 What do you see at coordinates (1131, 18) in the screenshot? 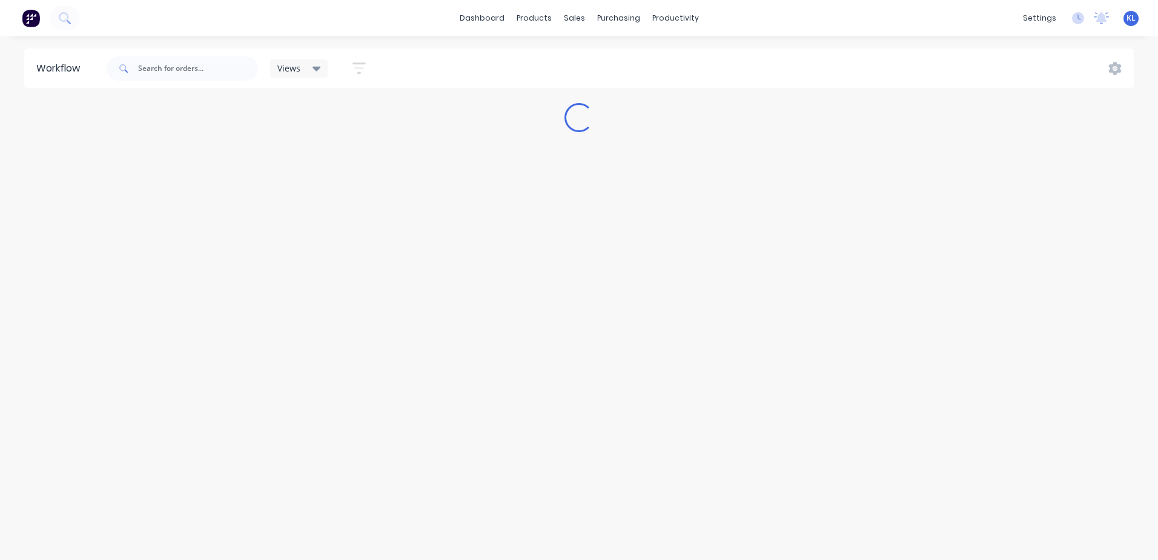
I see `span: KL` at bounding box center [1131, 18].